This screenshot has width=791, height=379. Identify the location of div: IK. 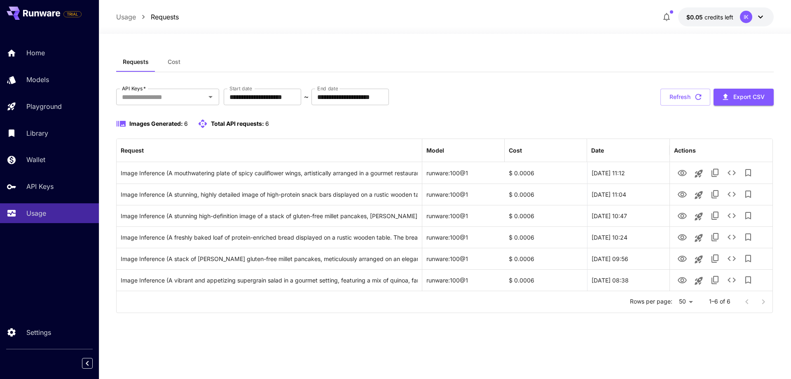
(746, 17).